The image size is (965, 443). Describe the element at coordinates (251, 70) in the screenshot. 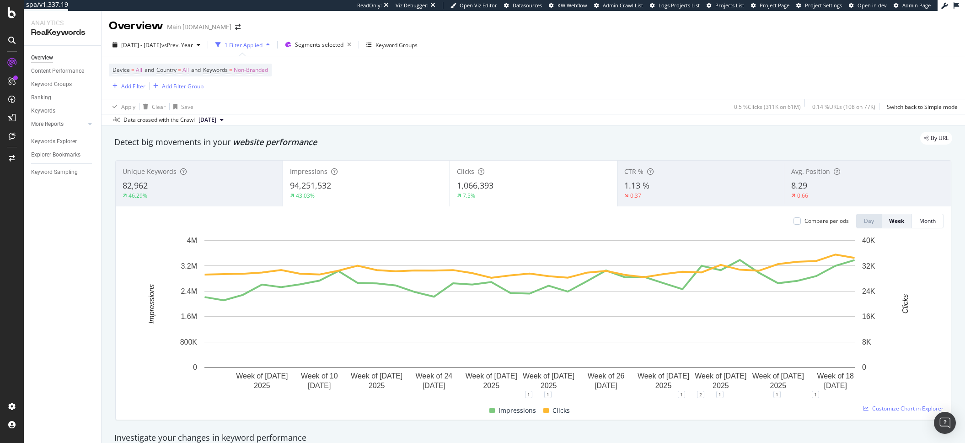

I see `span: Non-Branded` at that location.